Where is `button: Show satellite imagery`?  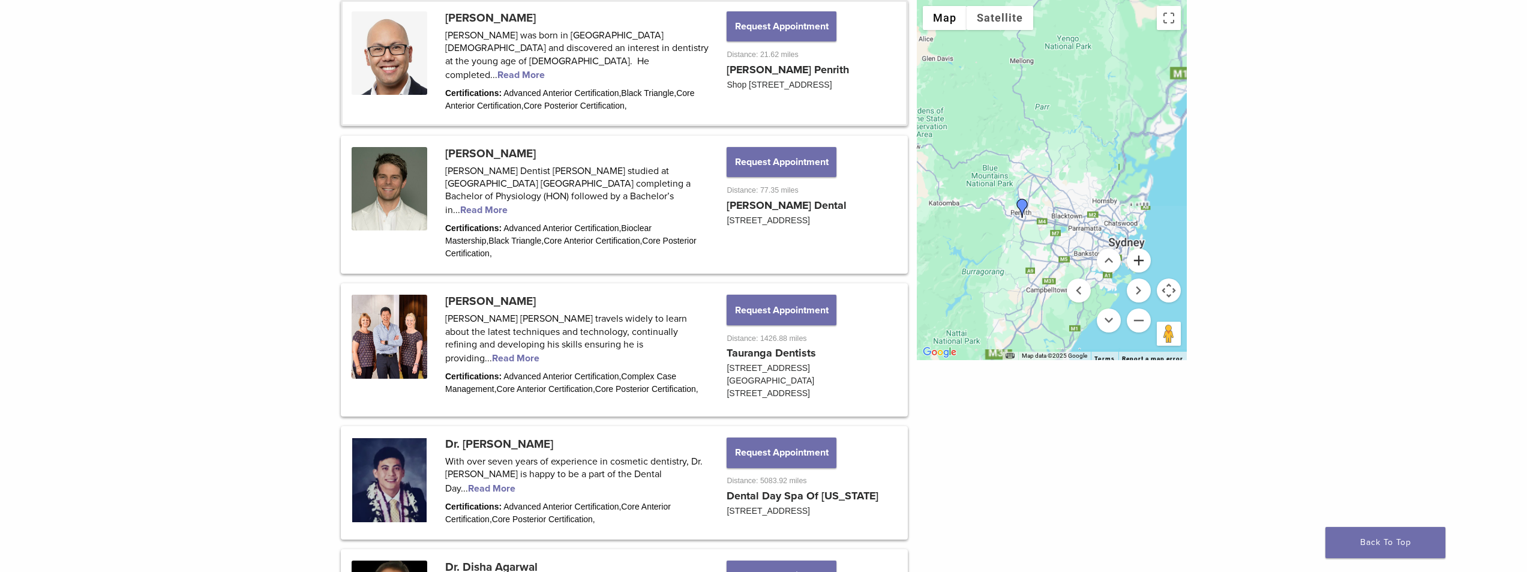 button: Show satellite imagery is located at coordinates (1000, 18).